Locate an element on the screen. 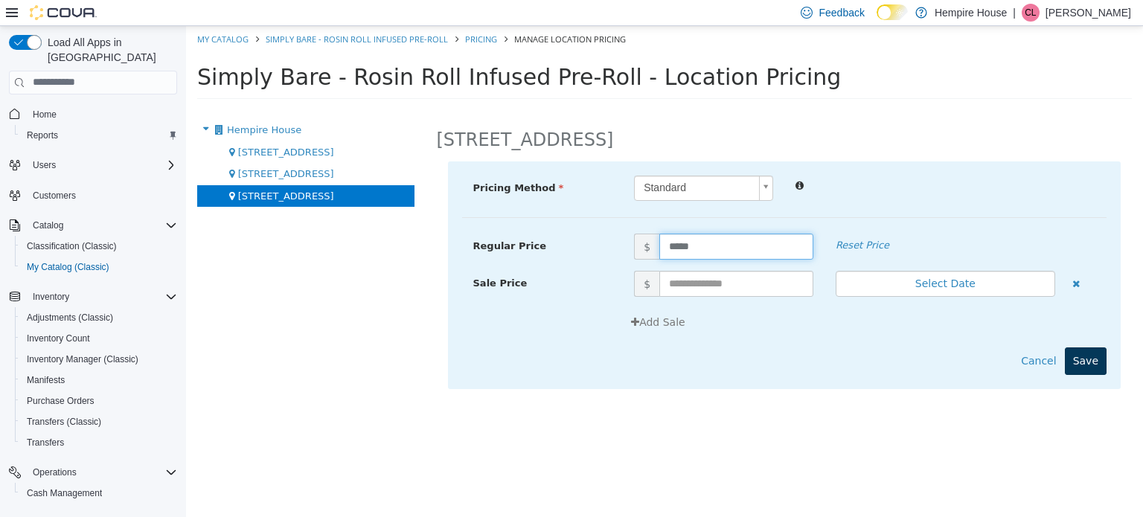 This screenshot has width=1143, height=517. button: Classification (Classic) is located at coordinates (99, 246).